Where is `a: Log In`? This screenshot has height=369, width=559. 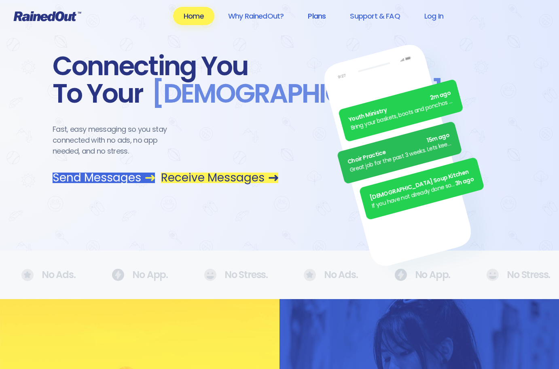
a: Log In is located at coordinates (433, 16).